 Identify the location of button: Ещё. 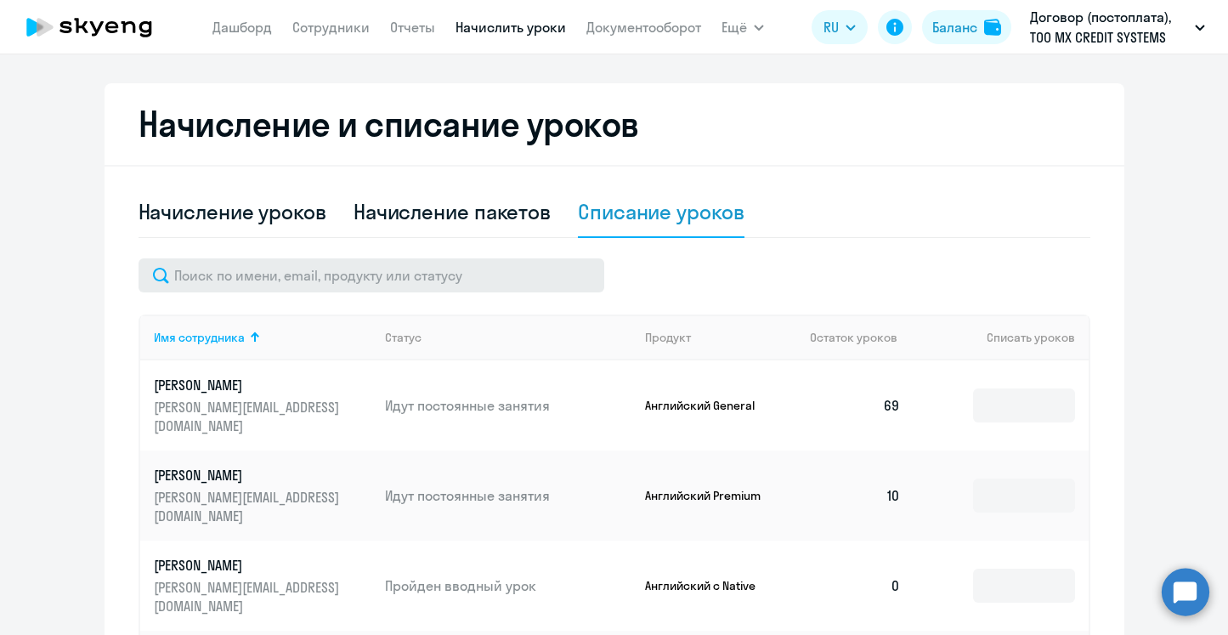
(743, 27).